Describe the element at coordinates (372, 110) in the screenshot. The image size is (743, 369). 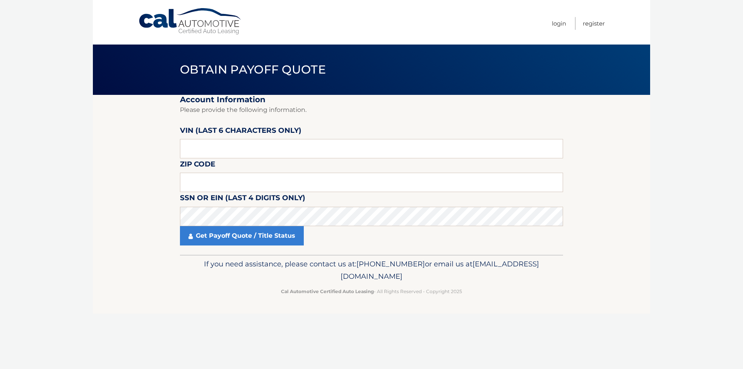
I see `p: Please provide the following information.` at that location.